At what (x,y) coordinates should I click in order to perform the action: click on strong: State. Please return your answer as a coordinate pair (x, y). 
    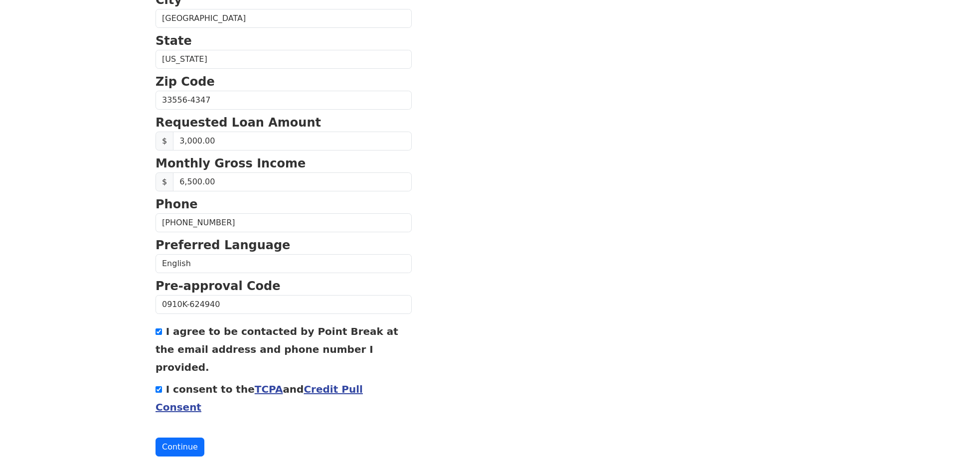
    Looking at the image, I should click on (174, 41).